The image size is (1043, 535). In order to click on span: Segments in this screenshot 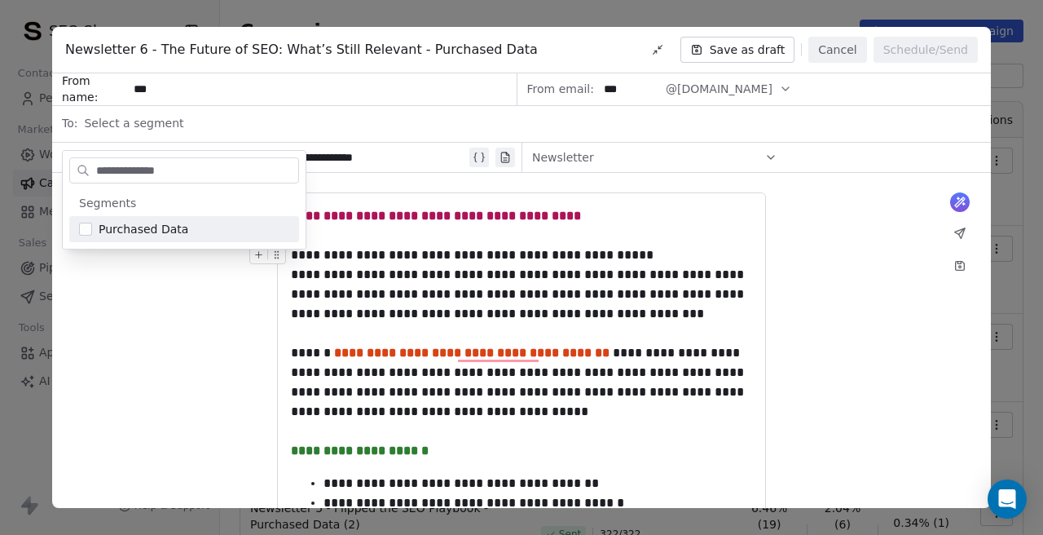, I will do `click(108, 203)`.